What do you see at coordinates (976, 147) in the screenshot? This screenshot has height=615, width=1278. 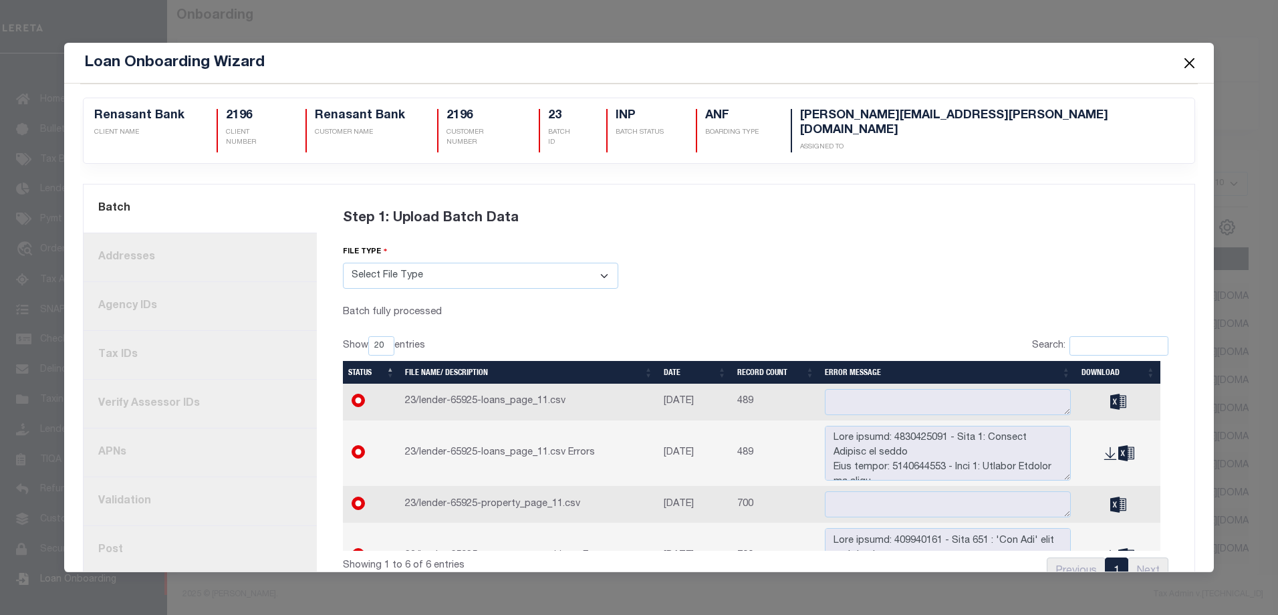 I see `p: Assigned To` at bounding box center [976, 147].